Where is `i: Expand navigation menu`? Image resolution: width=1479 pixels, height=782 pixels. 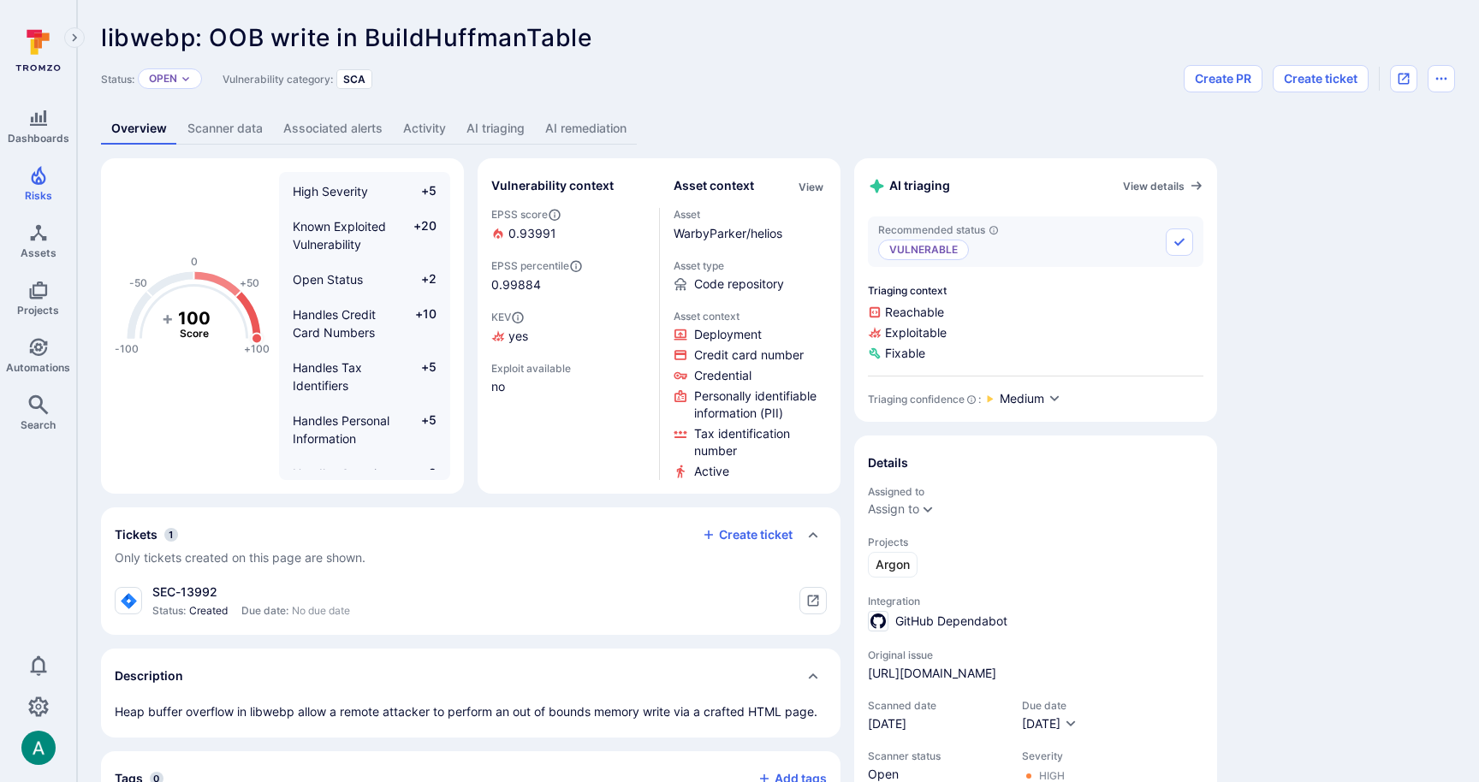 i: Expand navigation menu is located at coordinates (74, 38).